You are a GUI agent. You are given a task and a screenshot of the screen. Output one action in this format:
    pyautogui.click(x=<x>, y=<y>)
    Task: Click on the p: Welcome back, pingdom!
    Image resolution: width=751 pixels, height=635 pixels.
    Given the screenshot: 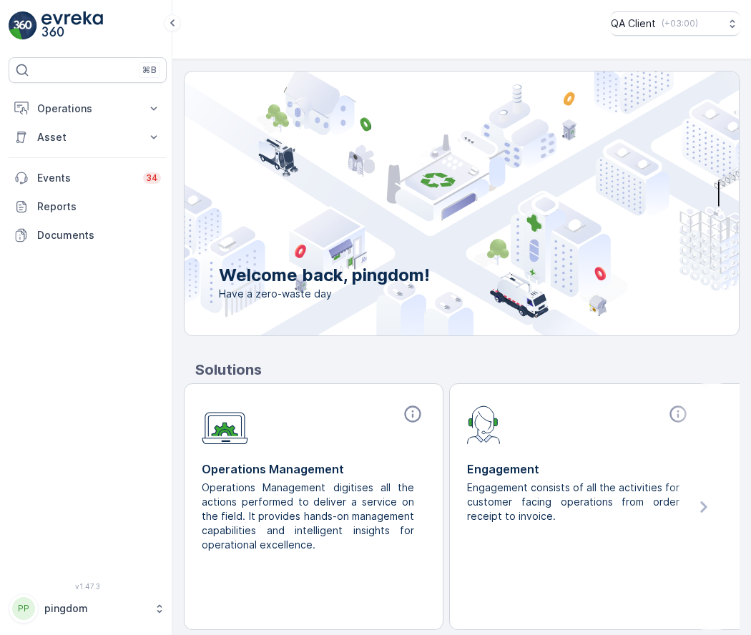 What is the action you would take?
    pyautogui.click(x=324, y=275)
    